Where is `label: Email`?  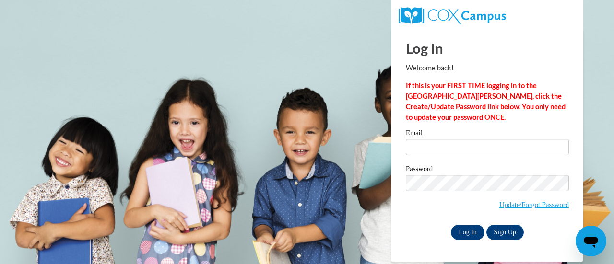
label: Email is located at coordinates (487, 134).